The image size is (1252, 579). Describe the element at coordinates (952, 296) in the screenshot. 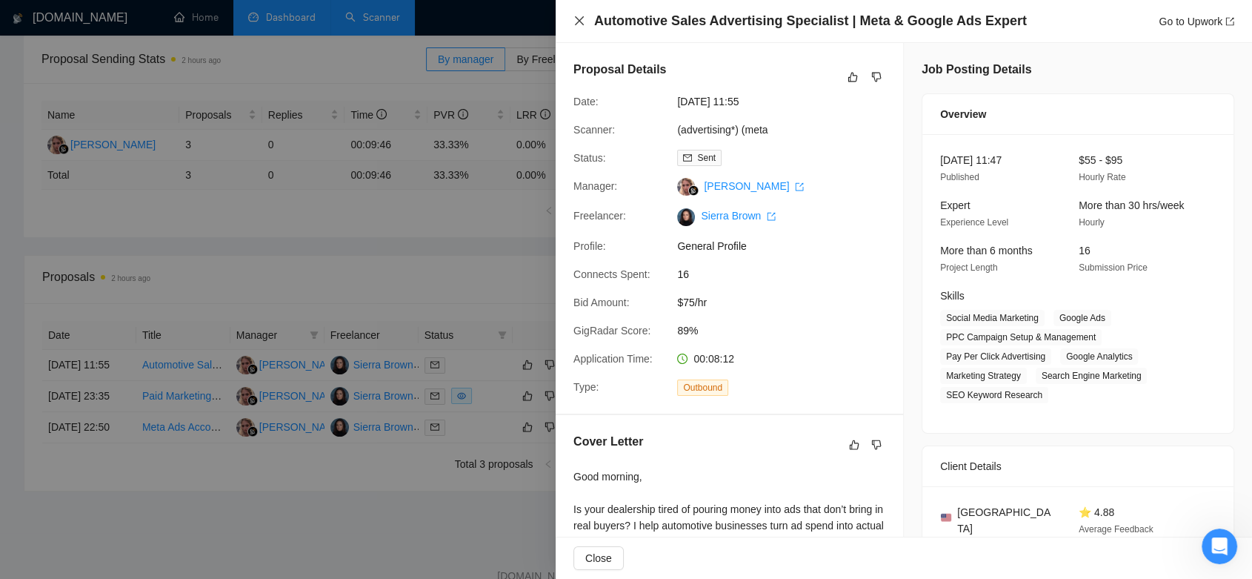

I see `span: Skills` at that location.